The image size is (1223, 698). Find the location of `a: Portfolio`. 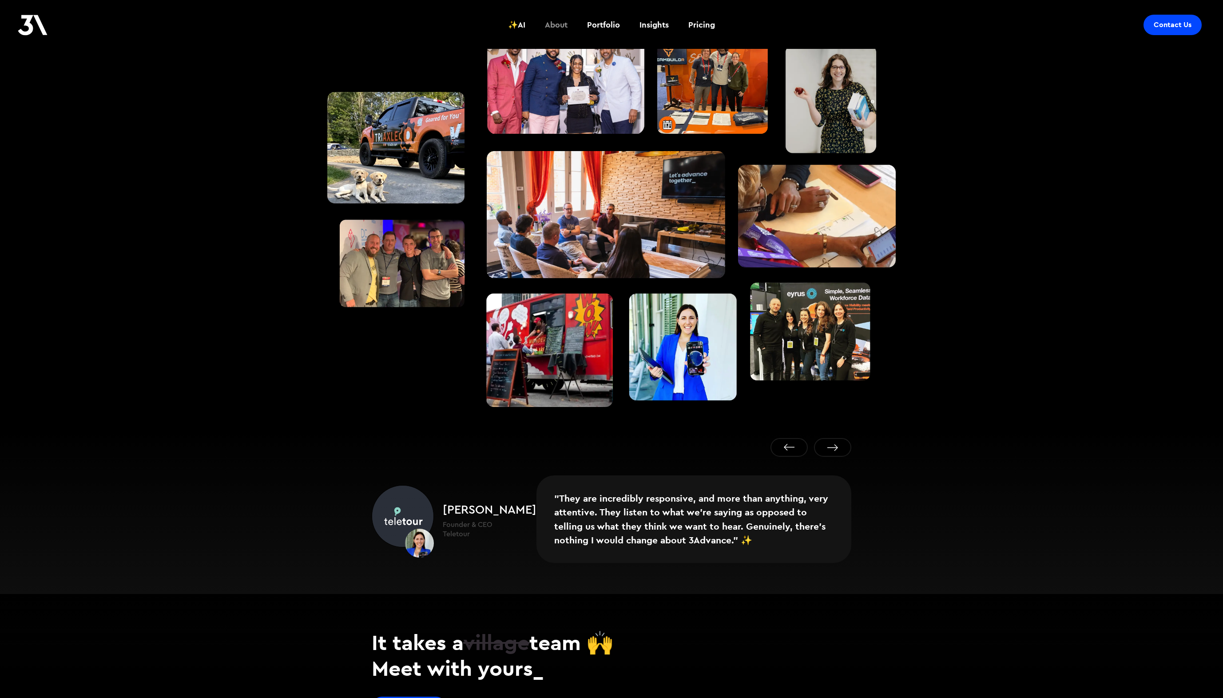

a: Portfolio is located at coordinates (604, 25).